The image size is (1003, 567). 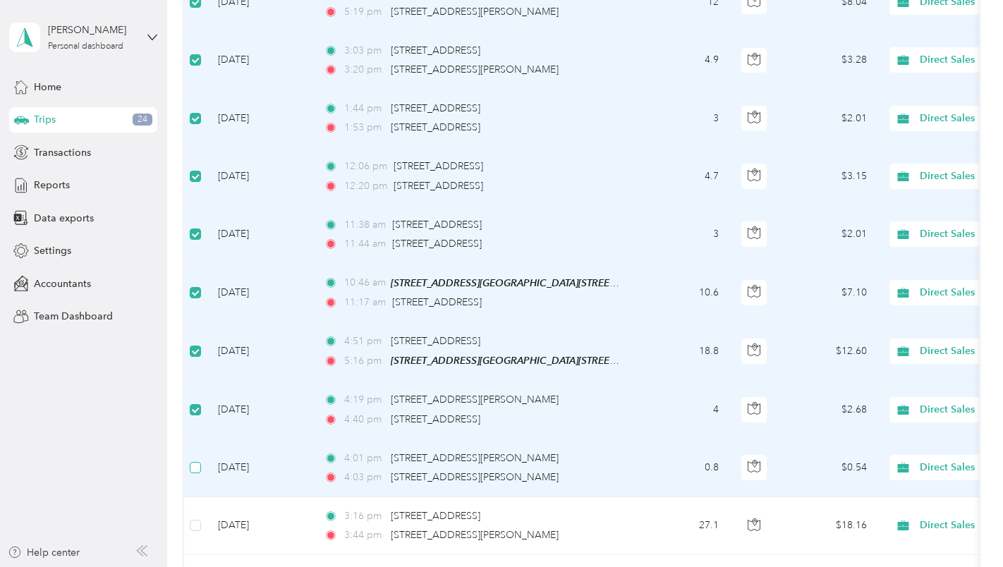 I want to click on td: 18.8, so click(x=683, y=351).